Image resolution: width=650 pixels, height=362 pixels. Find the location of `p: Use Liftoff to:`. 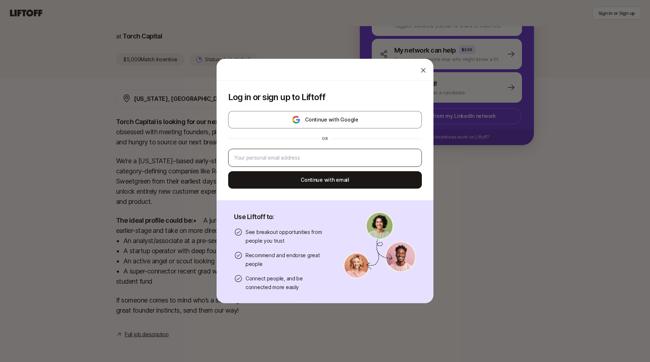

p: Use Liftoff to: is located at coordinates (280, 217).